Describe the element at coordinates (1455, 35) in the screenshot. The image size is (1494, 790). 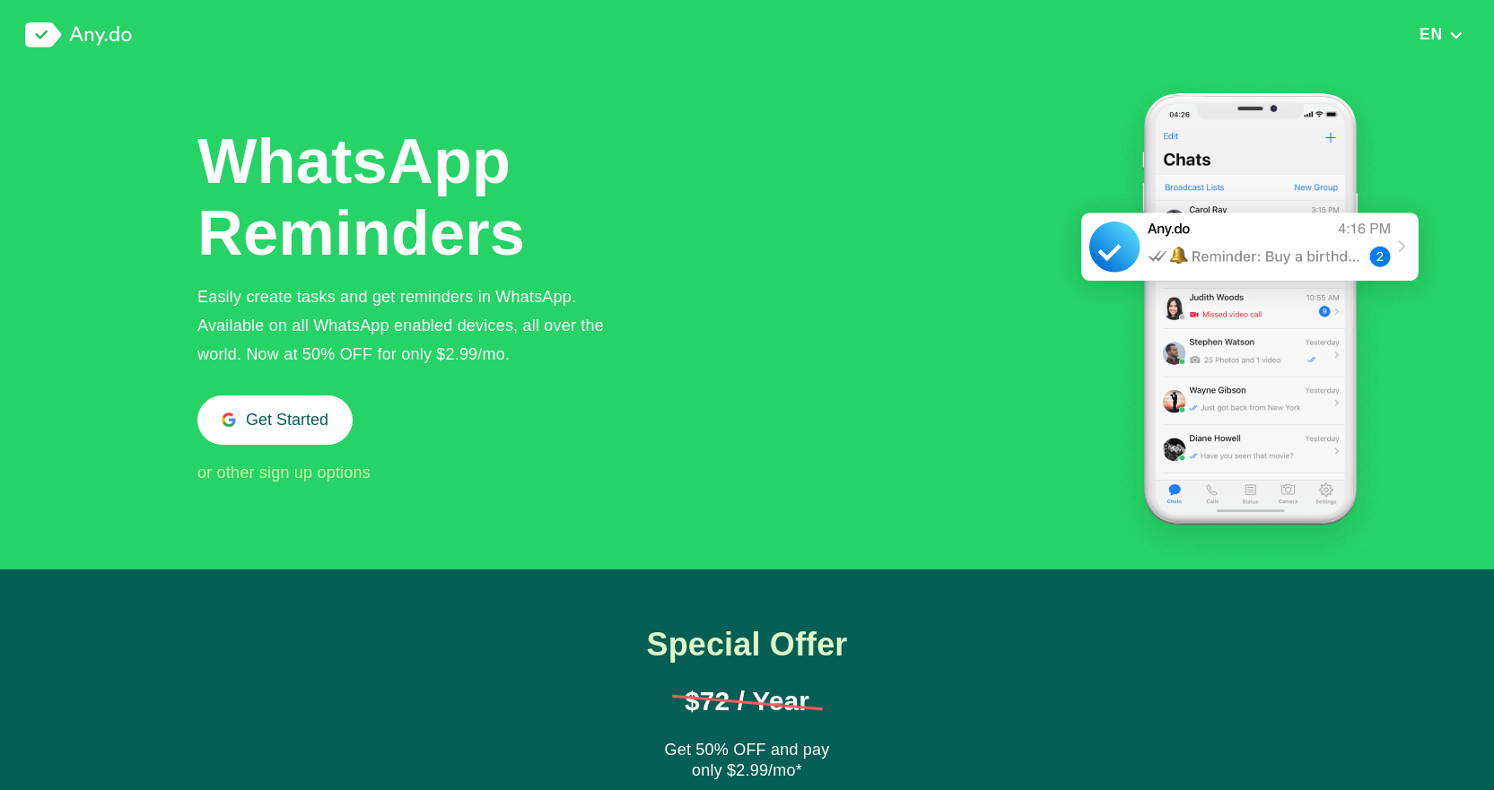
I see `img: down` at that location.